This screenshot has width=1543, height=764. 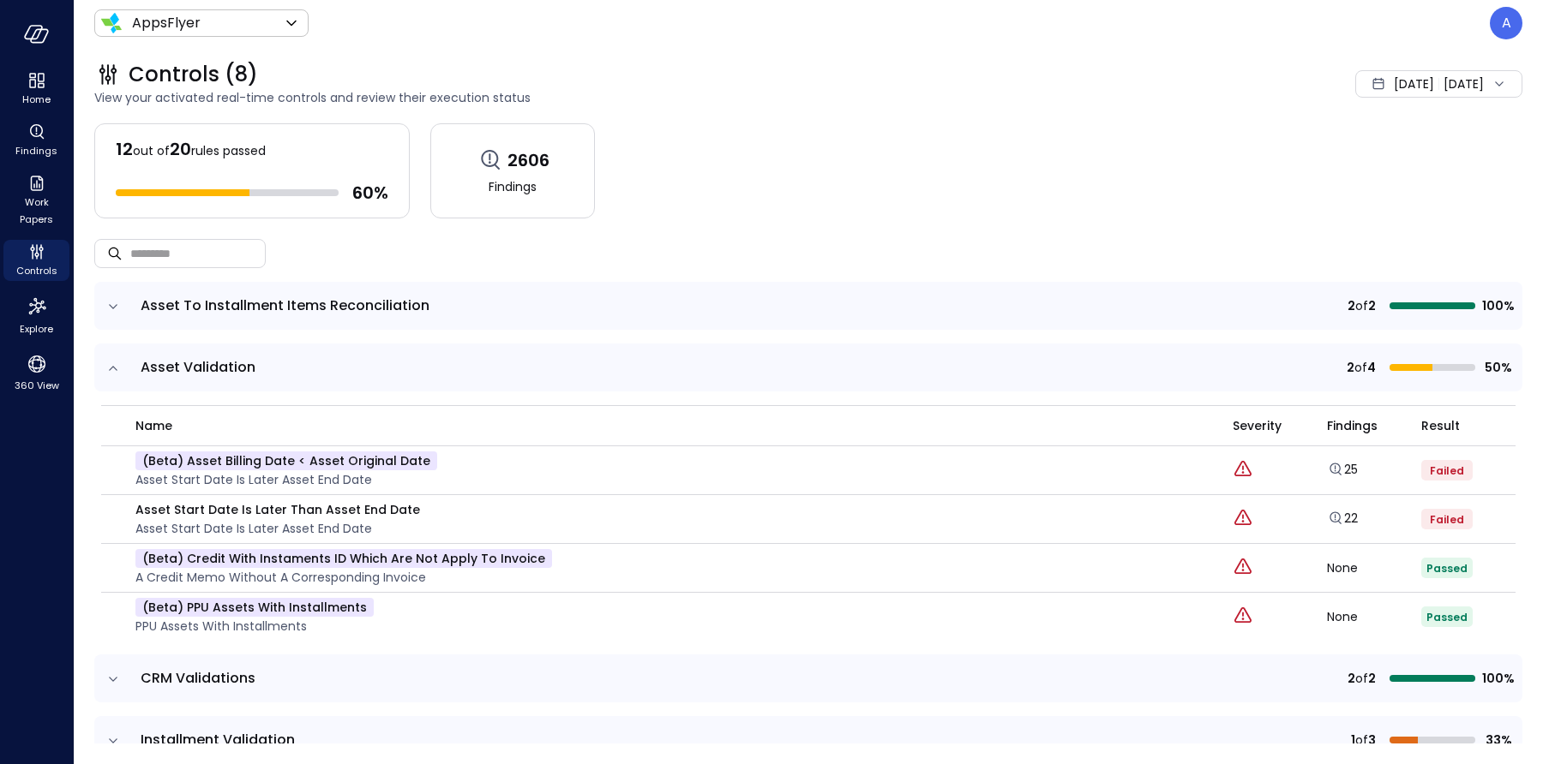 What do you see at coordinates (344, 578) in the screenshot?
I see `p: A credit memo without a corresponding invoice` at bounding box center [344, 578].